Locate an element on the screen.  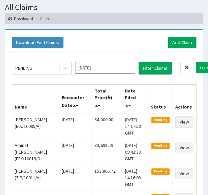
a: Dashboard is located at coordinates (21, 18).